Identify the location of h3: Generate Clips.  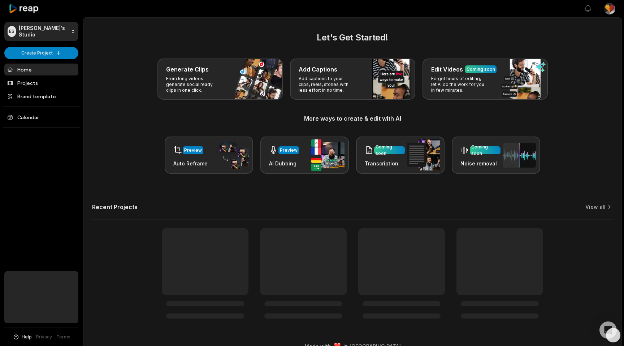
(188, 69).